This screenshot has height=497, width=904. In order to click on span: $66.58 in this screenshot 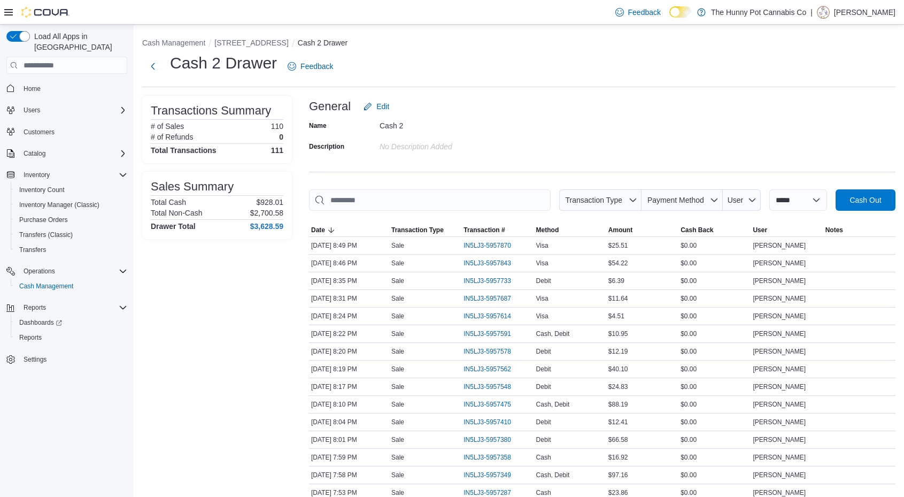, I will do `click(618, 440)`.